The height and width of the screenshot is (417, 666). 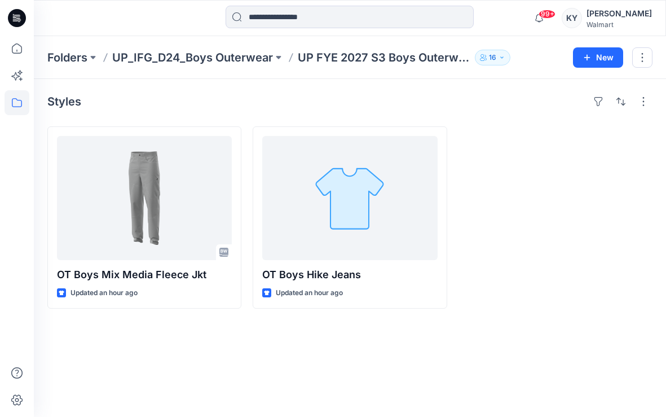 I want to click on button: 16, so click(x=492, y=58).